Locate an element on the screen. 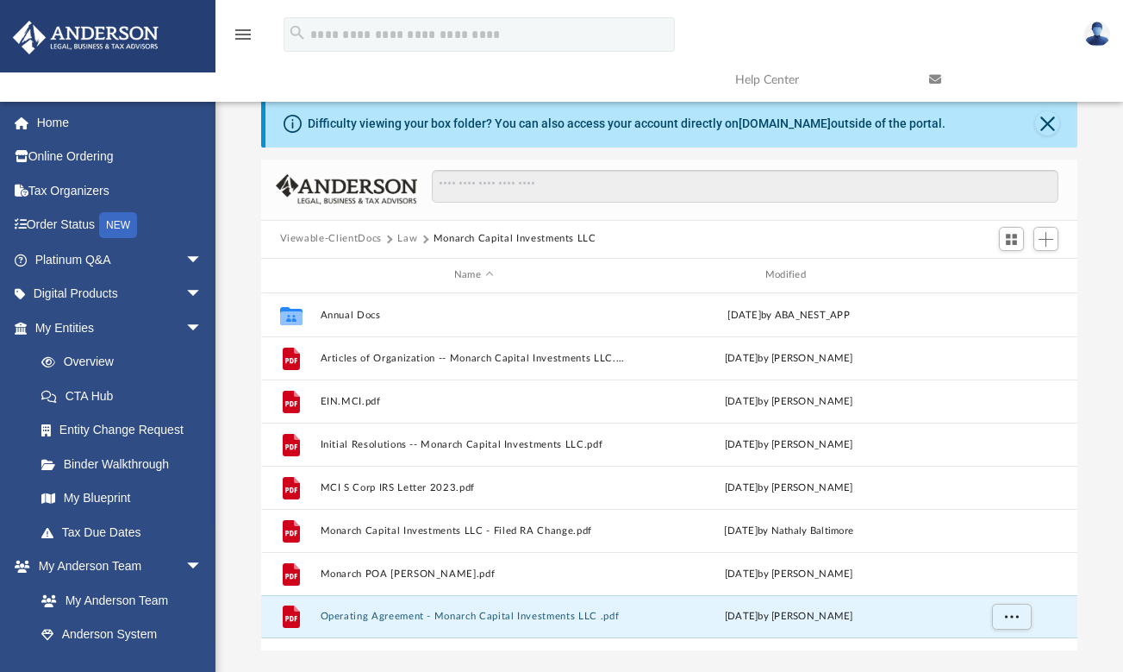 The height and width of the screenshot is (672, 1123). a: My Anderson Teamarrow_drop_down is located at coordinates (116, 566).